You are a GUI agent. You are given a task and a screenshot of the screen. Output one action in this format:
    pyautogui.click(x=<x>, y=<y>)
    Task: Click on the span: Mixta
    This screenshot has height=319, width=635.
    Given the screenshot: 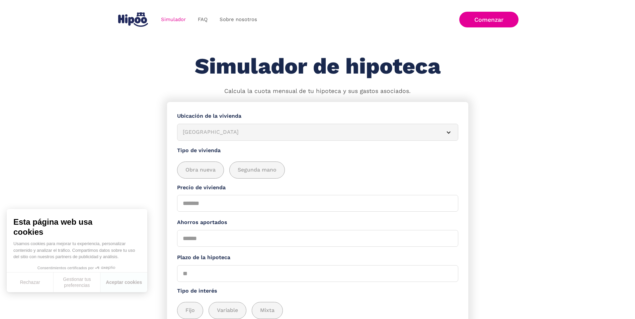 What is the action you would take?
    pyautogui.click(x=267, y=311)
    